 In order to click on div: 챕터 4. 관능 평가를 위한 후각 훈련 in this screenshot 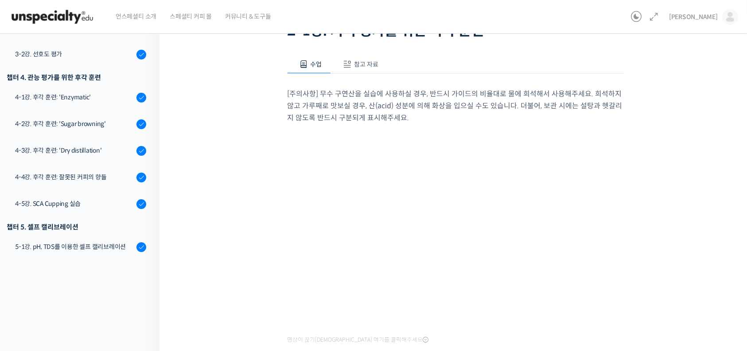, I will do `click(76, 77)`.